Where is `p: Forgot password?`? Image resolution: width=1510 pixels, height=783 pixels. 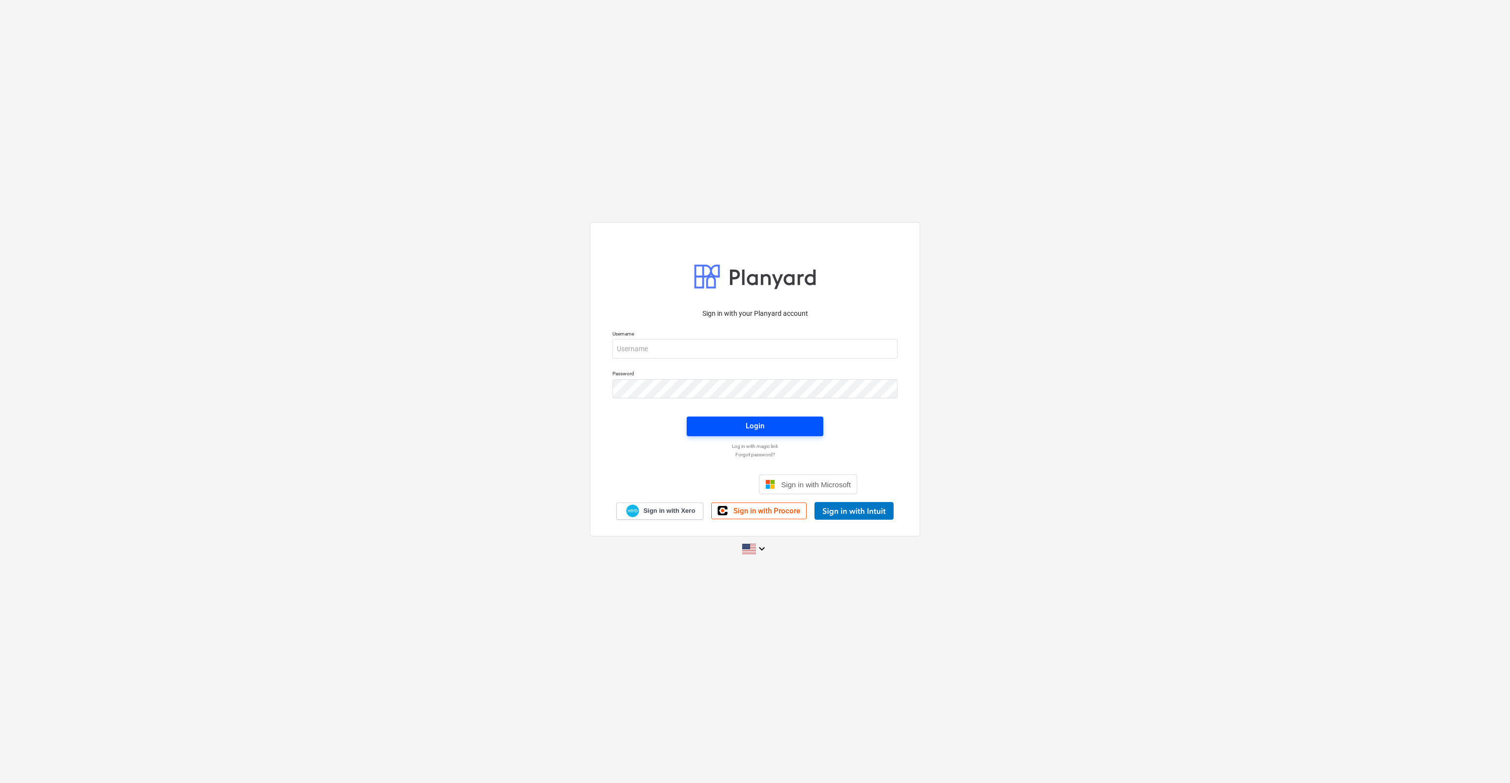 p: Forgot password? is located at coordinates (755, 455).